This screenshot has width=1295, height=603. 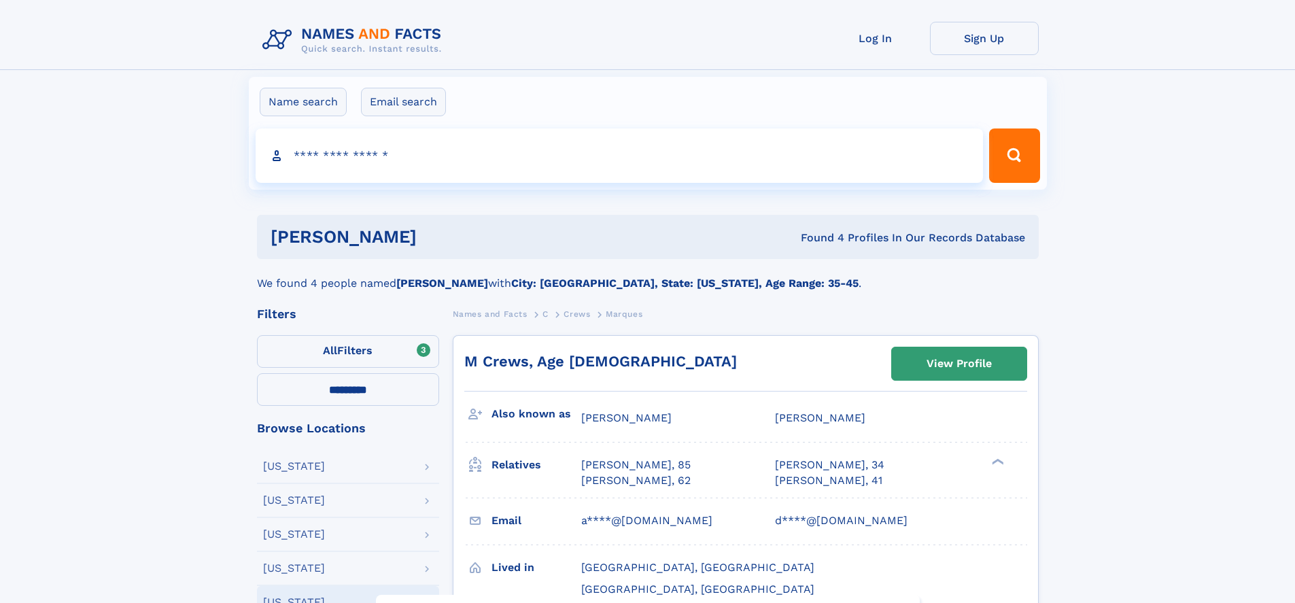 What do you see at coordinates (348, 428) in the screenshot?
I see `div: Browse Locations` at bounding box center [348, 428].